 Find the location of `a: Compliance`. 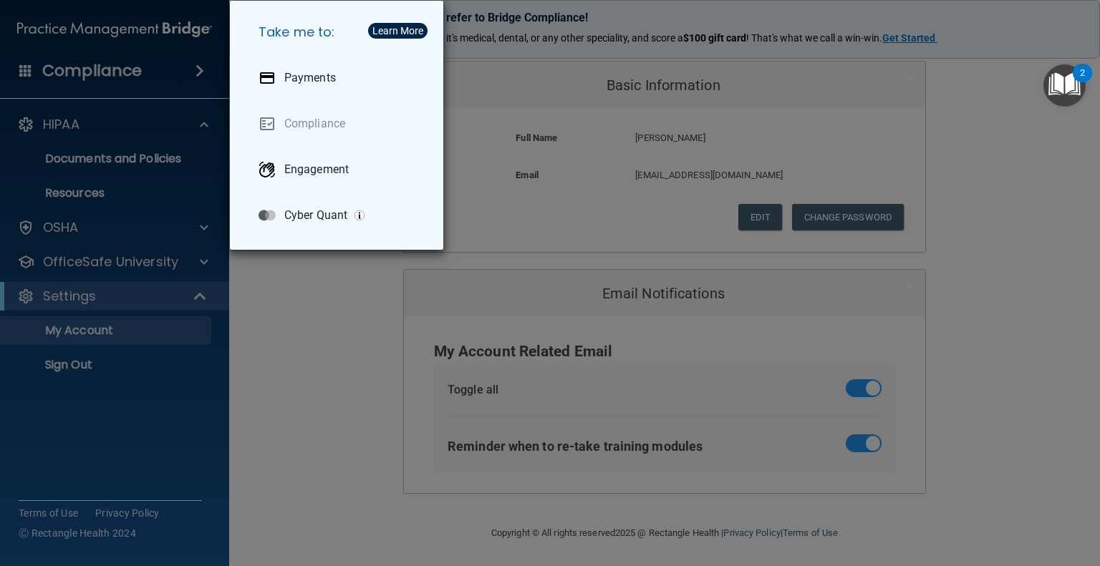

a: Compliance is located at coordinates (339, 124).